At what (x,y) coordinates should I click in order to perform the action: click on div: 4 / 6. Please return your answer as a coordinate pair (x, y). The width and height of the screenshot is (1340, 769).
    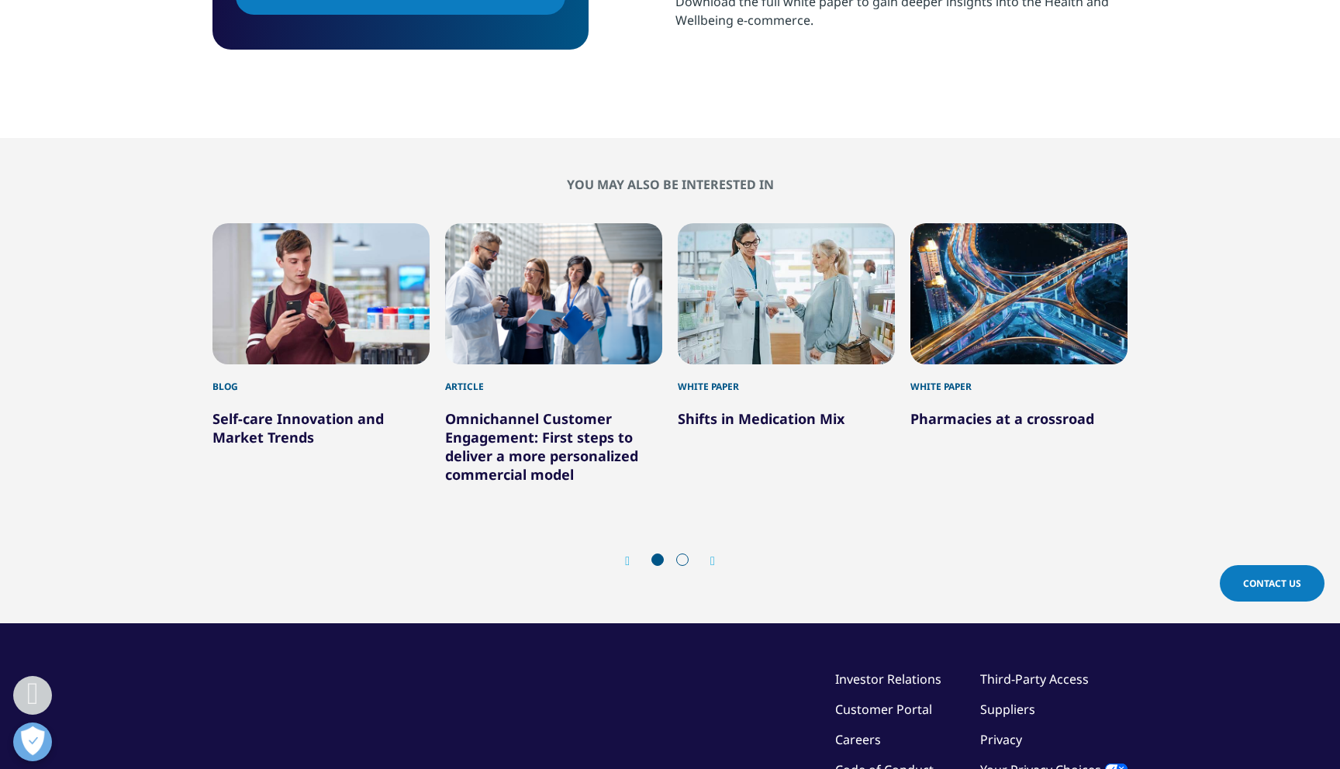
    Looking at the image, I should click on (1019, 354).